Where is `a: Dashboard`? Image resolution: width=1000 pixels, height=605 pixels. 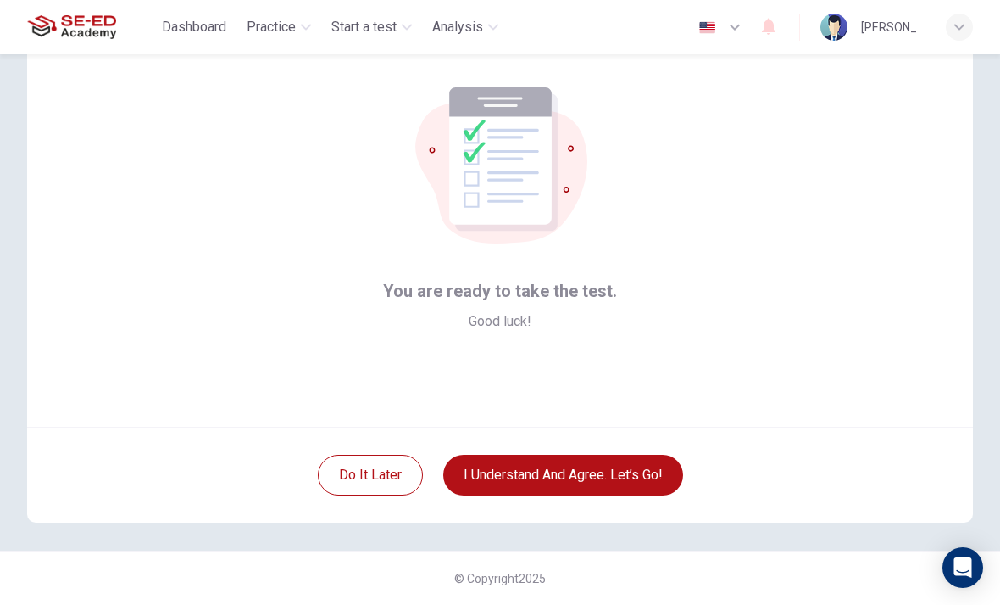
a: Dashboard is located at coordinates (194, 27).